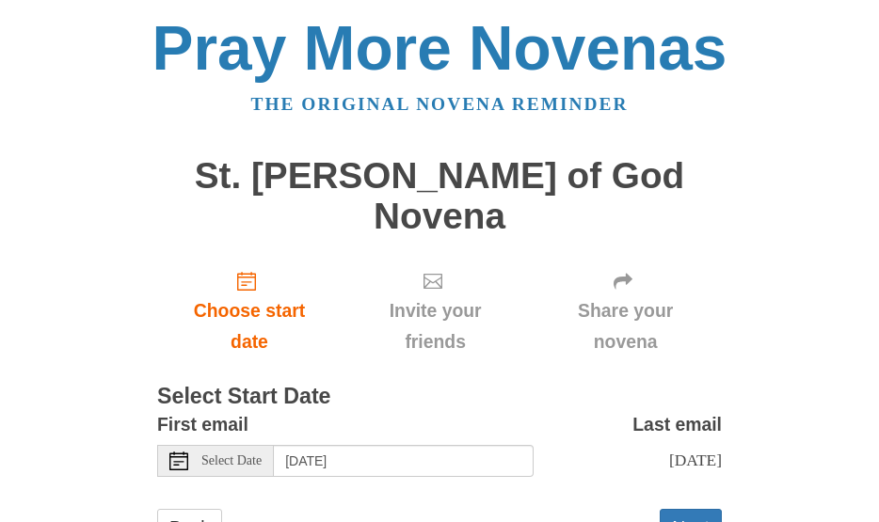  Describe the element at coordinates (439, 397) in the screenshot. I see `h3: Select Start Date` at that location.